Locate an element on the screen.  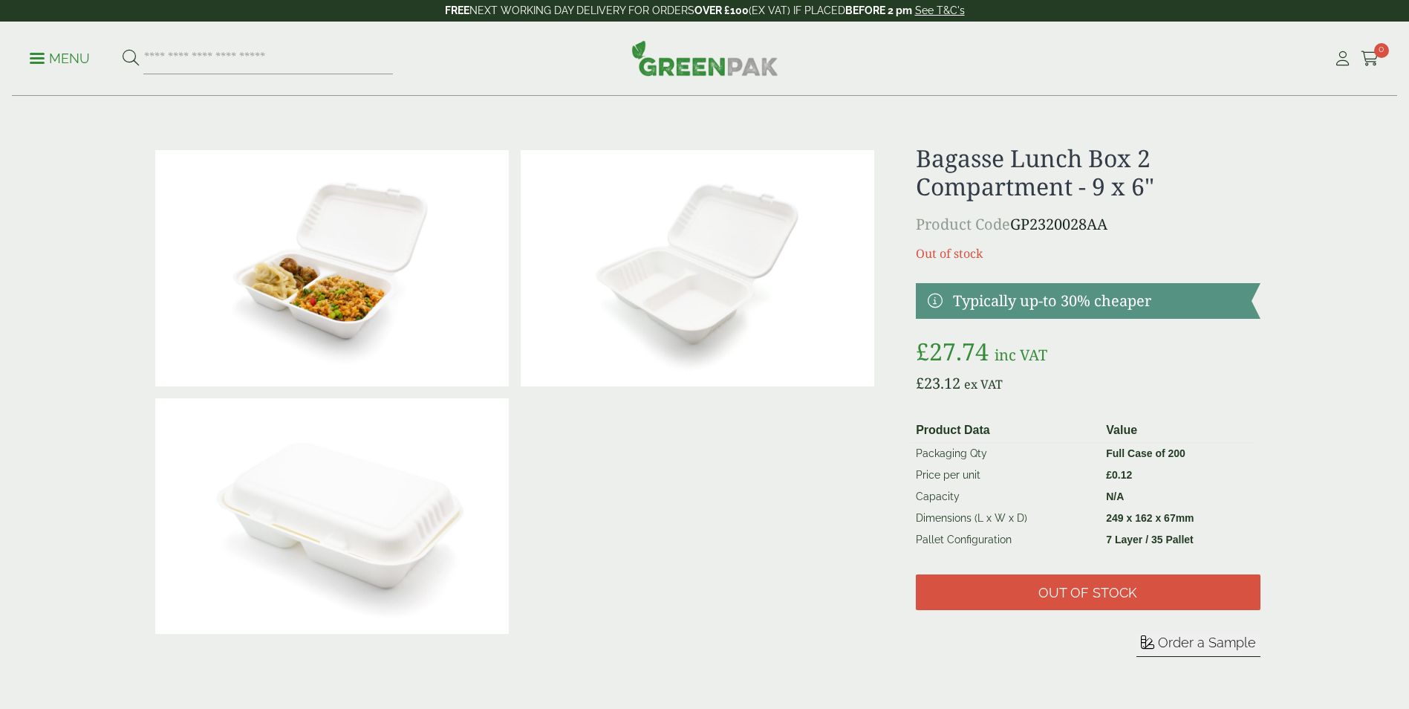
h1: Bagasse Lunch Box 2 Compartment - 9 x 6" is located at coordinates (1087, 172).